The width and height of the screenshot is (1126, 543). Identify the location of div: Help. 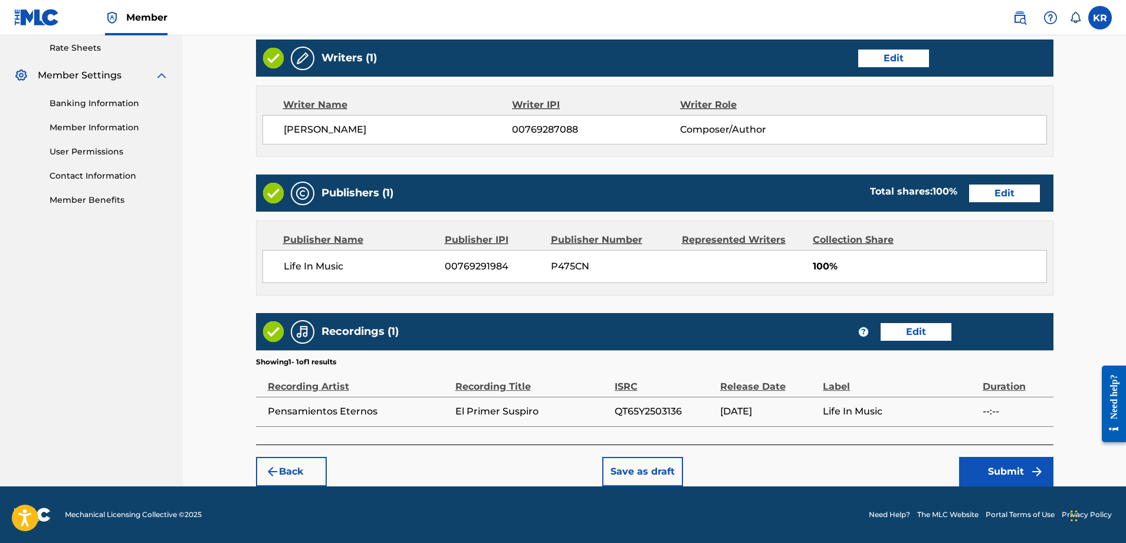
(1050, 18).